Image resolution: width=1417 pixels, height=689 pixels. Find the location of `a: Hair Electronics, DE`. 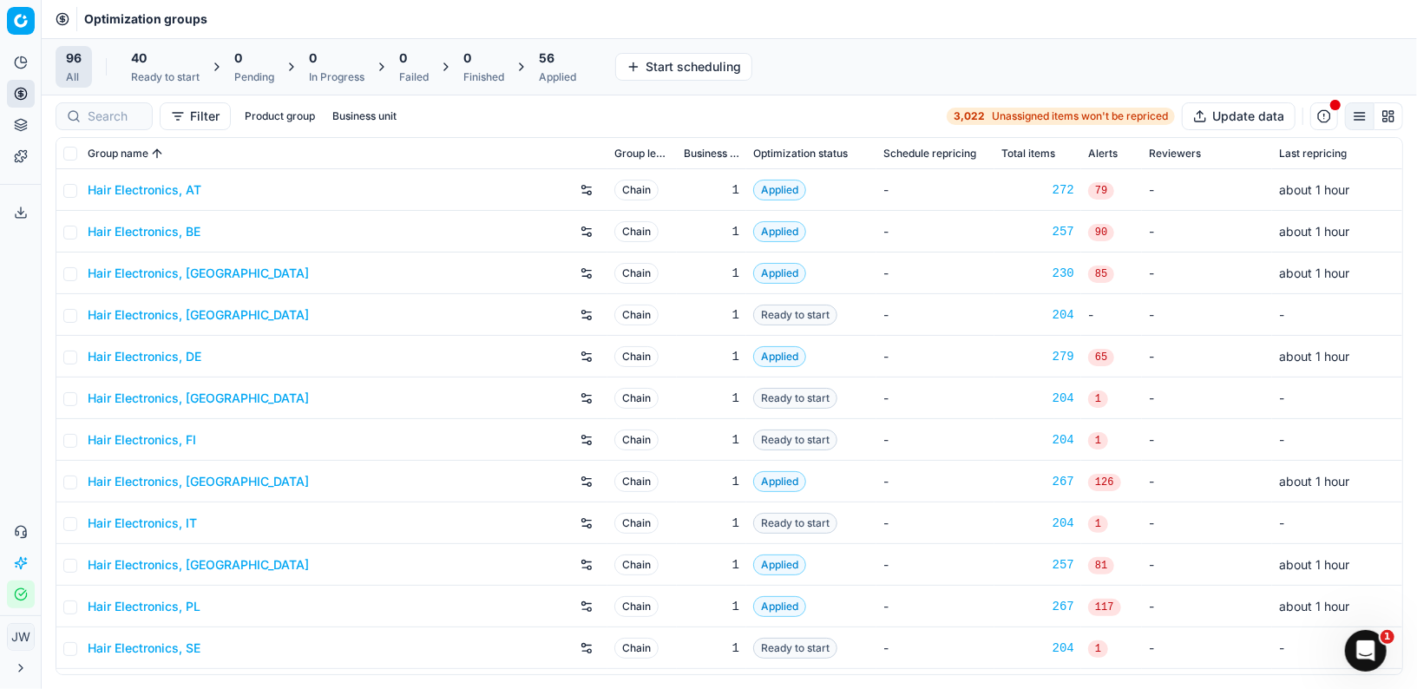

a: Hair Electronics, DE is located at coordinates (144, 357).